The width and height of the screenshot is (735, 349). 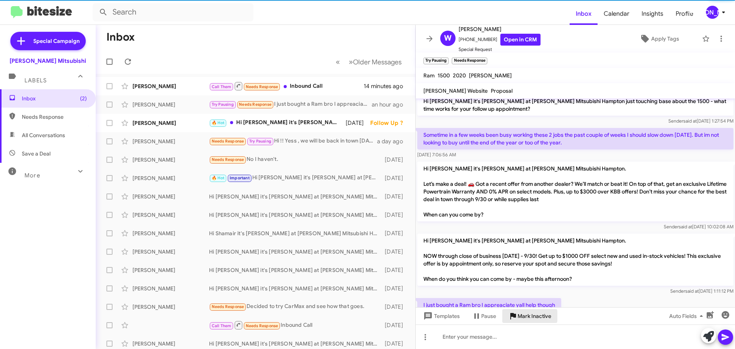 I want to click on p: I just bought a Ram bro I appreaciate yall help though, so click(x=489, y=305).